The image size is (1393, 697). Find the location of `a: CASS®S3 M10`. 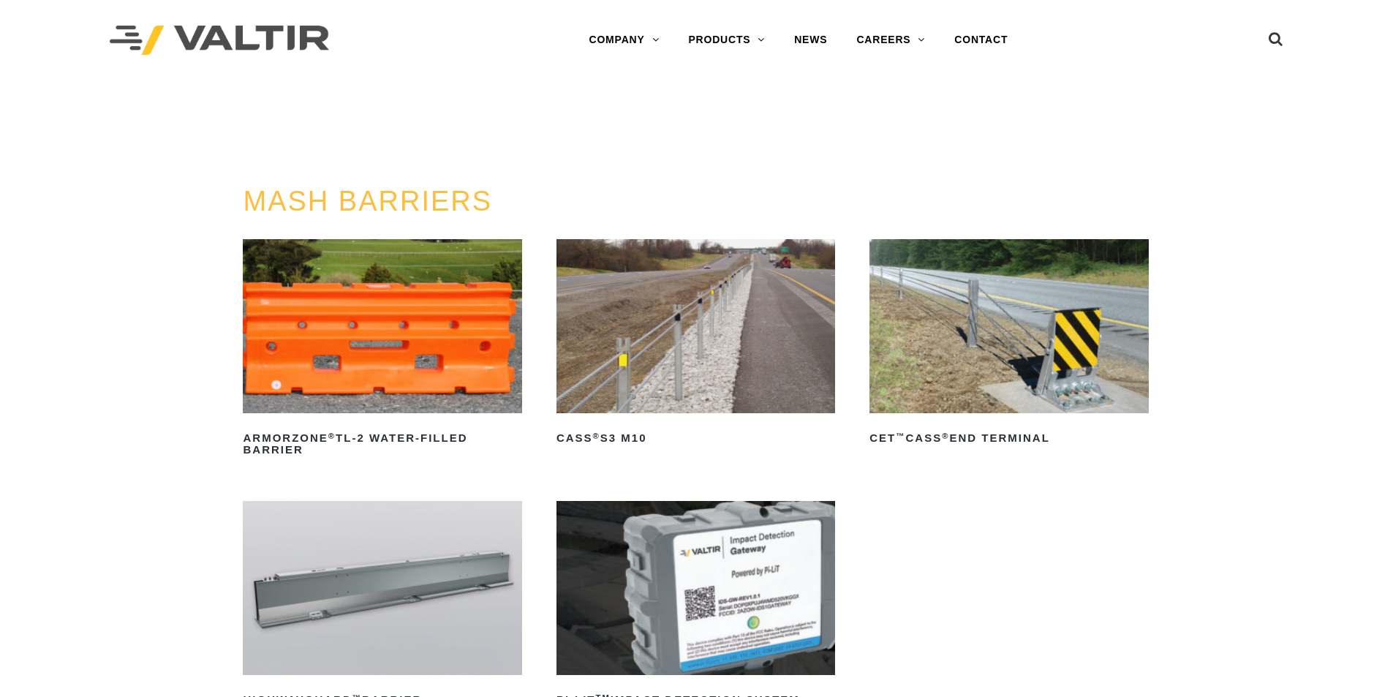

a: CASS®S3 M10 is located at coordinates (695, 344).